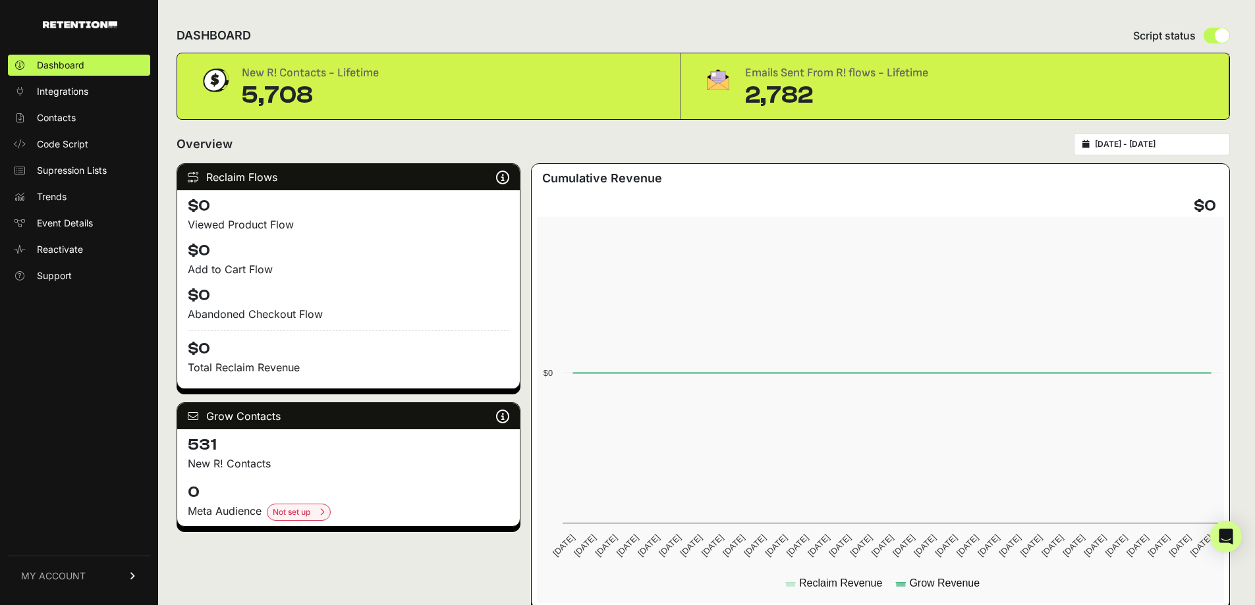  What do you see at coordinates (65, 223) in the screenshot?
I see `span: Event Details` at bounding box center [65, 223].